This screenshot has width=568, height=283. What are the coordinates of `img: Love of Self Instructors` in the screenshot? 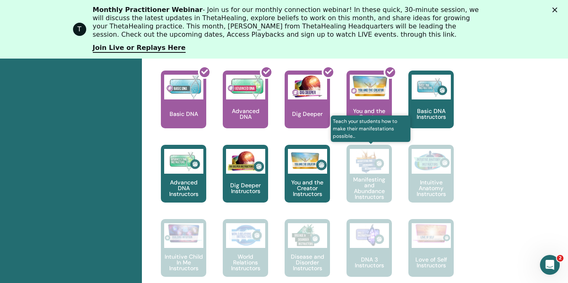 It's located at (431, 233).